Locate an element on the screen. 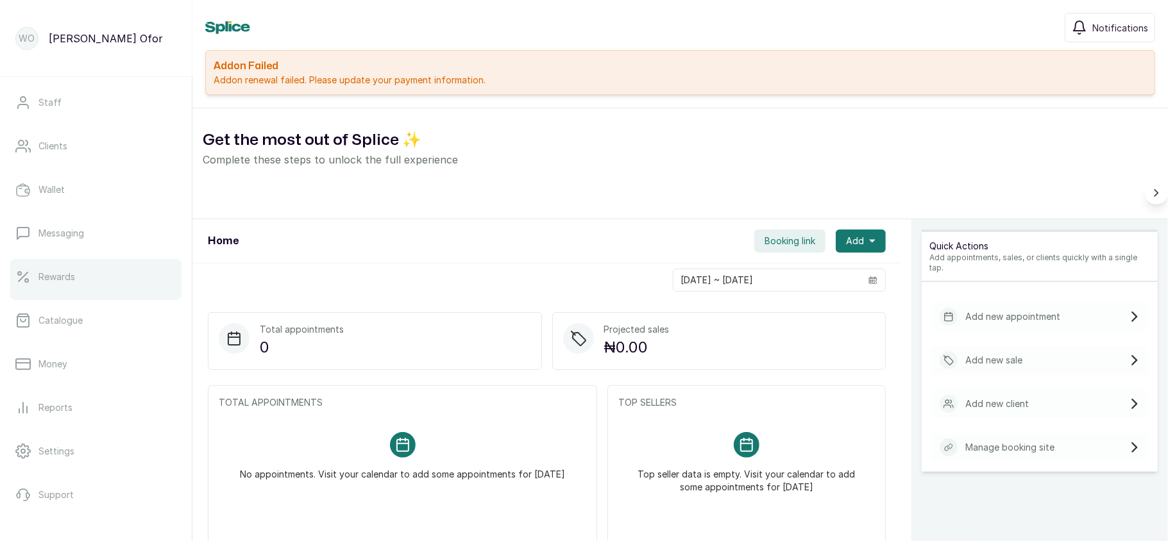 The image size is (1168, 541). p: Manage booking site is located at coordinates (1010, 448).